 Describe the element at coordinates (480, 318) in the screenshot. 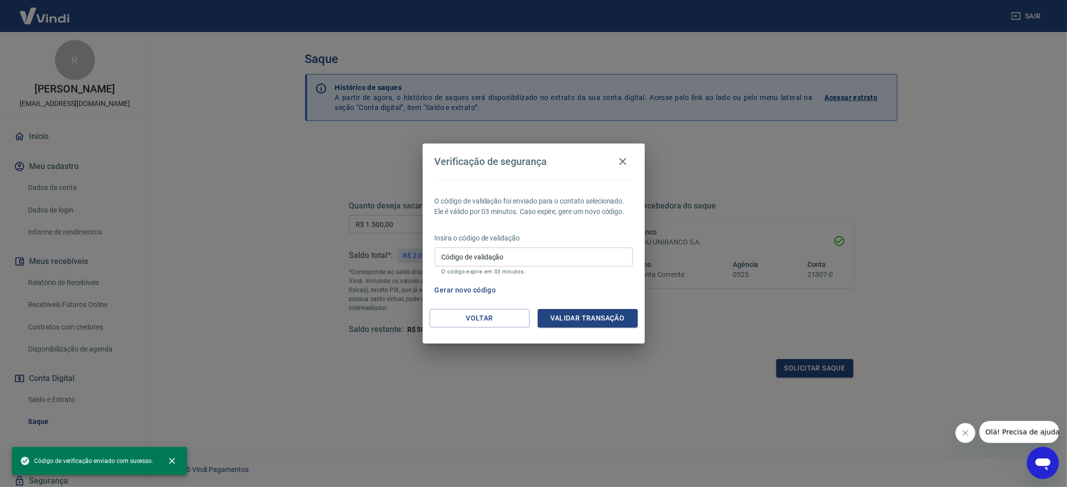

I see `button: Voltar` at that location.